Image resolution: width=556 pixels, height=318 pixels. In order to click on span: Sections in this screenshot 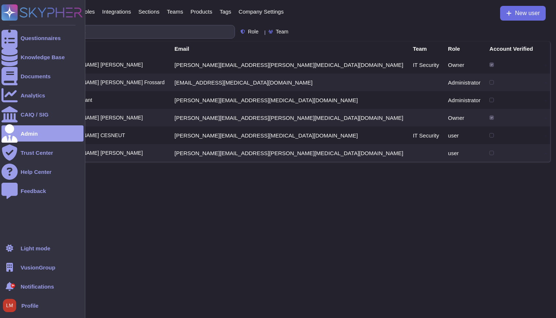, I will do `click(149, 11)`.